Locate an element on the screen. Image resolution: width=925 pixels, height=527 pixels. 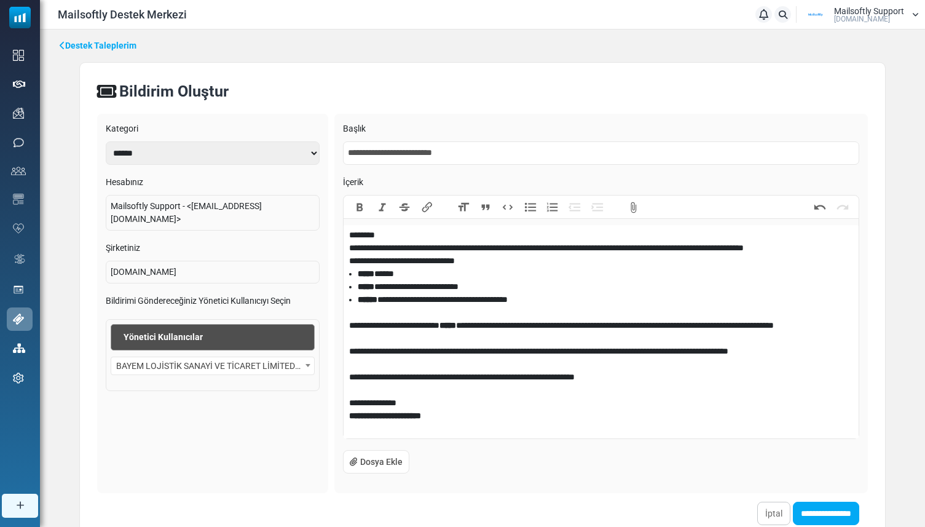
label: İçerik is located at coordinates (601, 182).